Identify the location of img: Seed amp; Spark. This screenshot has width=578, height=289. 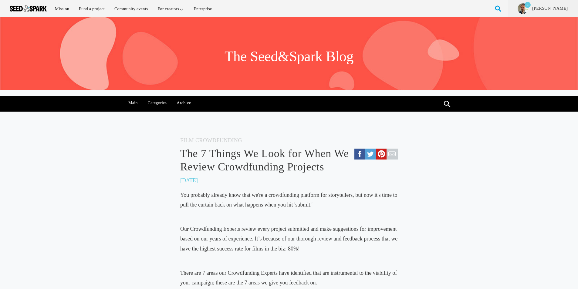
(28, 8).